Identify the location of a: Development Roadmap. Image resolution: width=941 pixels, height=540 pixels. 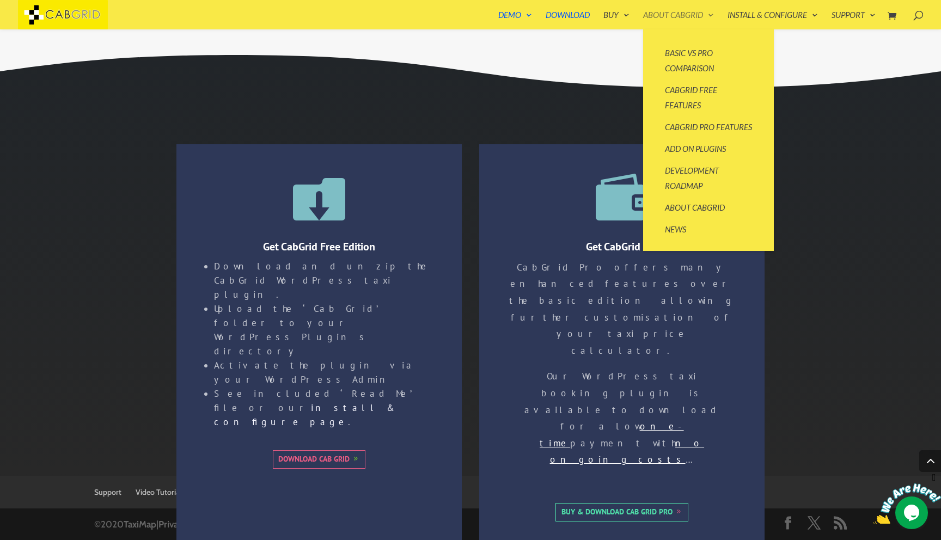
(709, 178).